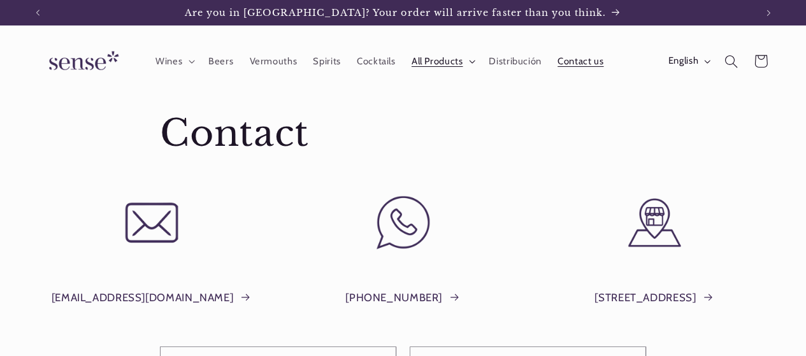 The image size is (806, 356). What do you see at coordinates (688, 61) in the screenshot?
I see `button: English` at bounding box center [688, 61].